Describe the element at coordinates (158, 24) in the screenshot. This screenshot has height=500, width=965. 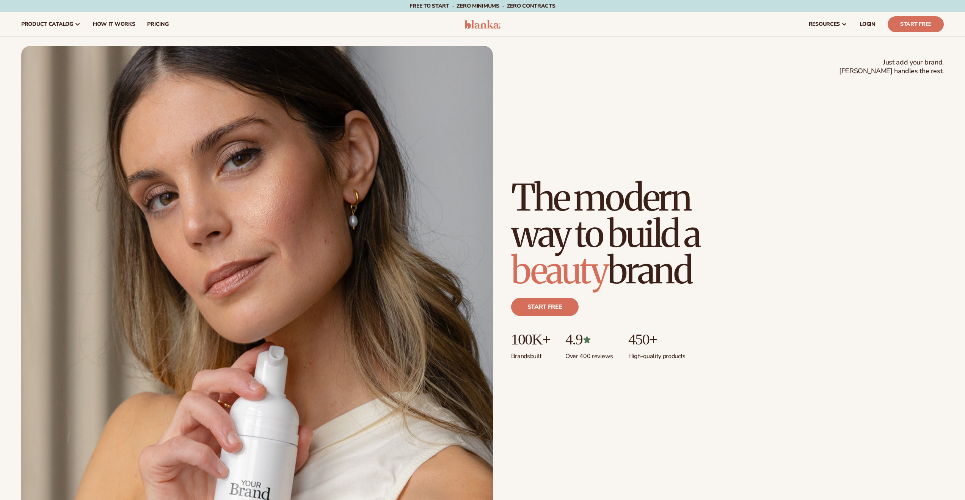
I see `span: pricing` at that location.